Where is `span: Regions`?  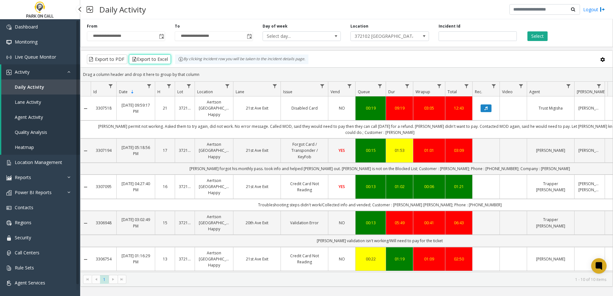 span: Regions is located at coordinates (23, 222).